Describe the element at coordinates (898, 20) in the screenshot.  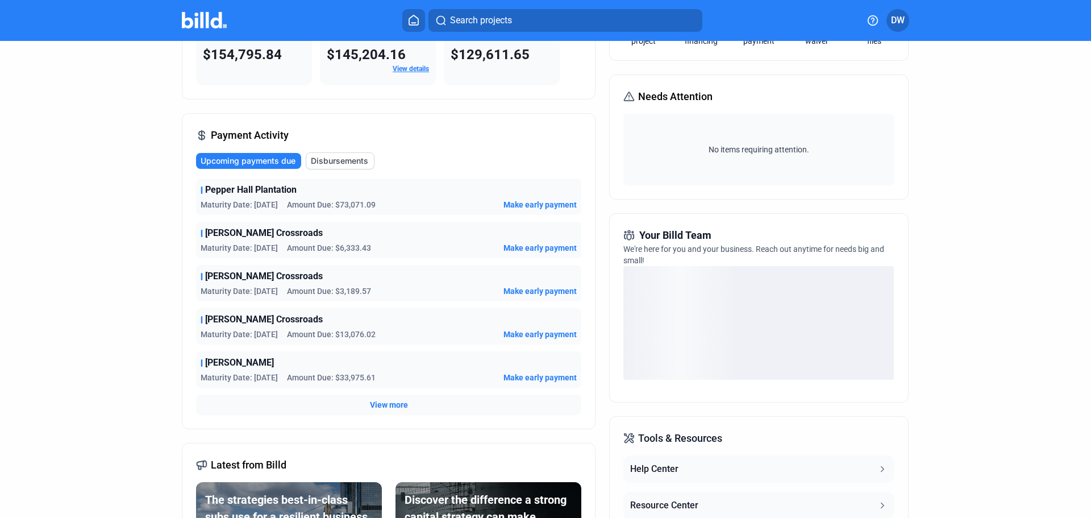
I see `button: DW` at that location.